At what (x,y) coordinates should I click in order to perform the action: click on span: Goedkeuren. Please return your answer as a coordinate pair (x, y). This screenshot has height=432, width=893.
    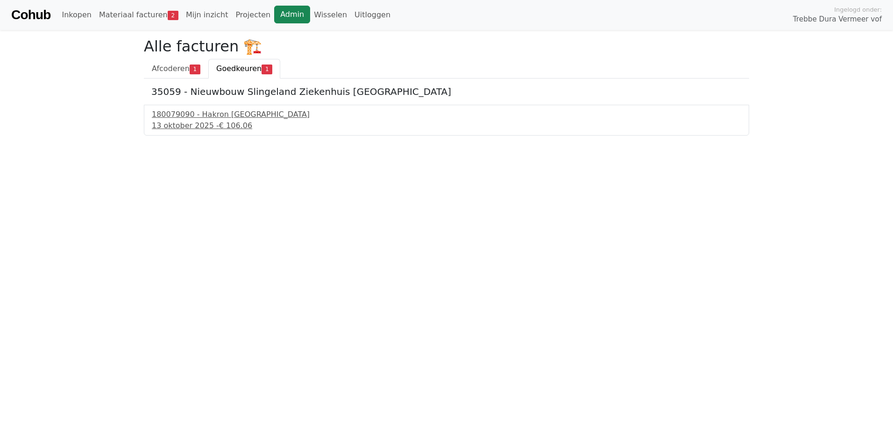
    Looking at the image, I should click on (239, 68).